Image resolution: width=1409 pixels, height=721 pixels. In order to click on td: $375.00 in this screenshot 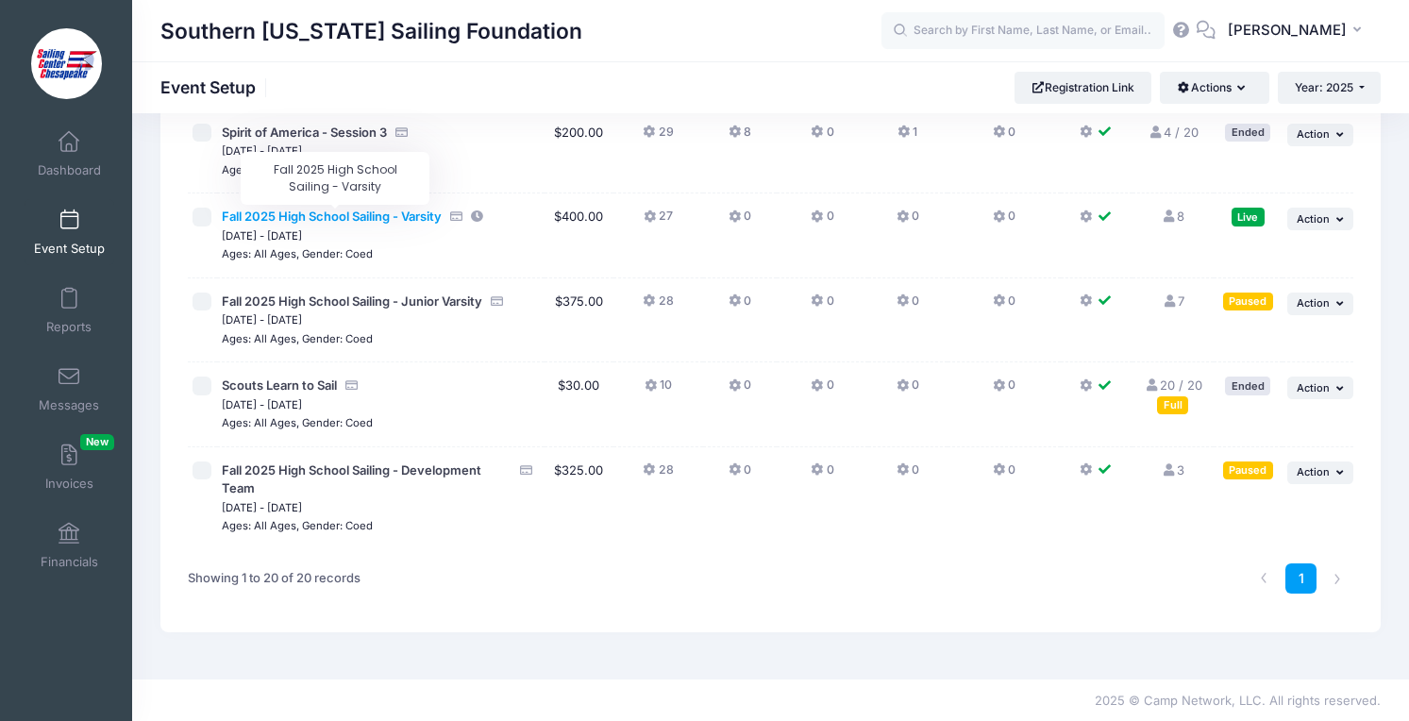, I will do `click(578, 321)`.